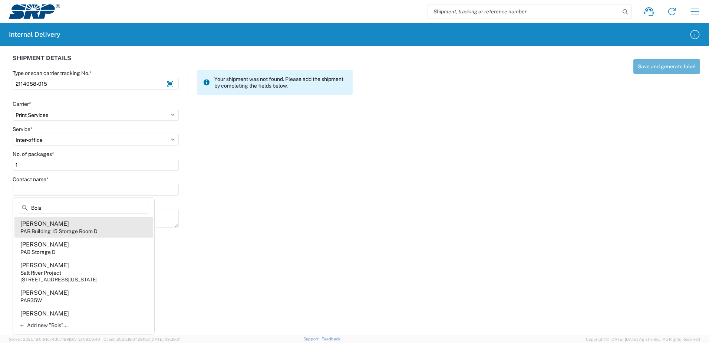 Image resolution: width=709 pixels, height=343 pixels. I want to click on span: Your shipment was not found. Please add the shipment by completing the fields below., so click(280, 82).